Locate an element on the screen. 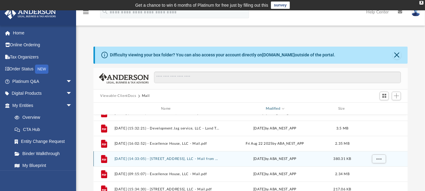 Image resolution: width=425 pixels, height=191 pixels. i: menu is located at coordinates (86, 12).